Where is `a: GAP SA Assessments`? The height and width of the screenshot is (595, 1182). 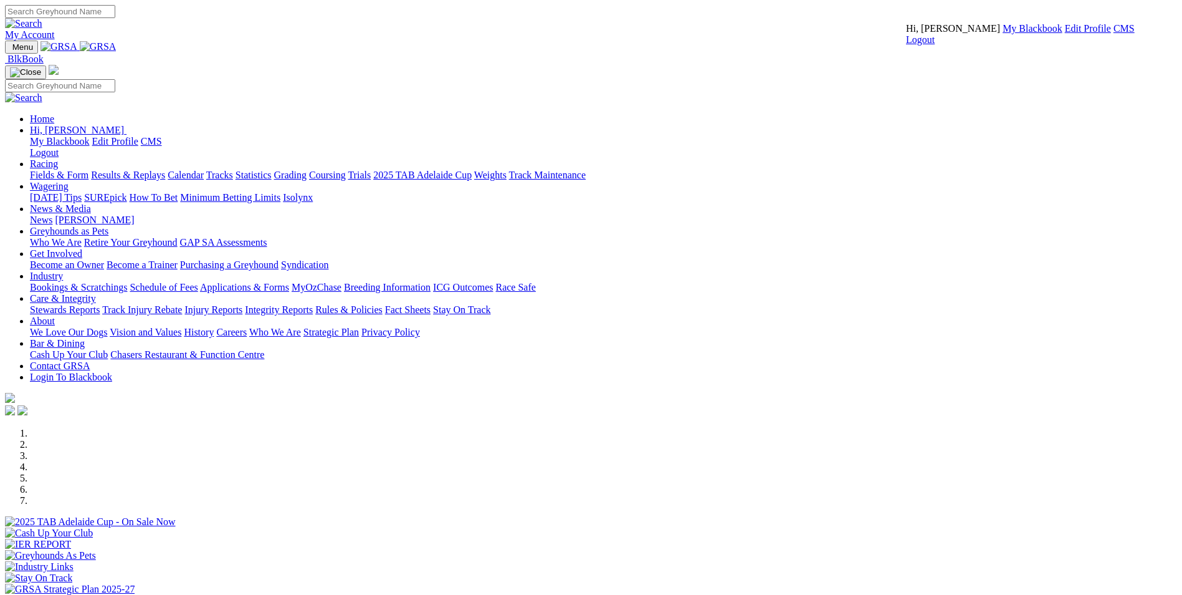 a: GAP SA Assessments is located at coordinates (224, 242).